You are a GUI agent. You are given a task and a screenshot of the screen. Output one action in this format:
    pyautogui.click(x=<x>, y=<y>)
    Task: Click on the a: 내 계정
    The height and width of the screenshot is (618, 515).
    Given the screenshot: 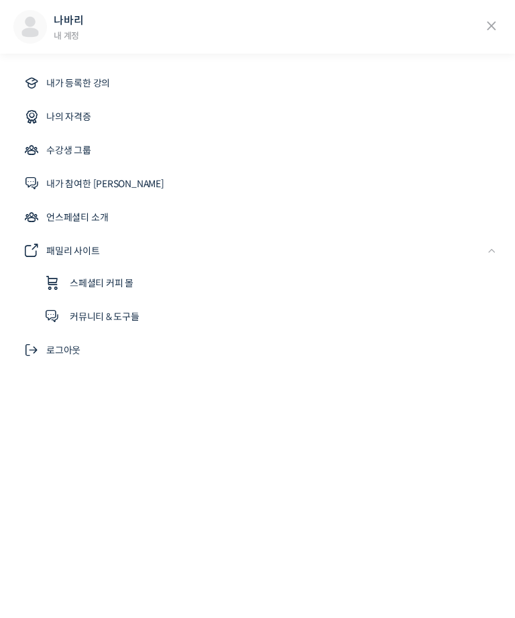 What is the action you would take?
    pyautogui.click(x=66, y=36)
    